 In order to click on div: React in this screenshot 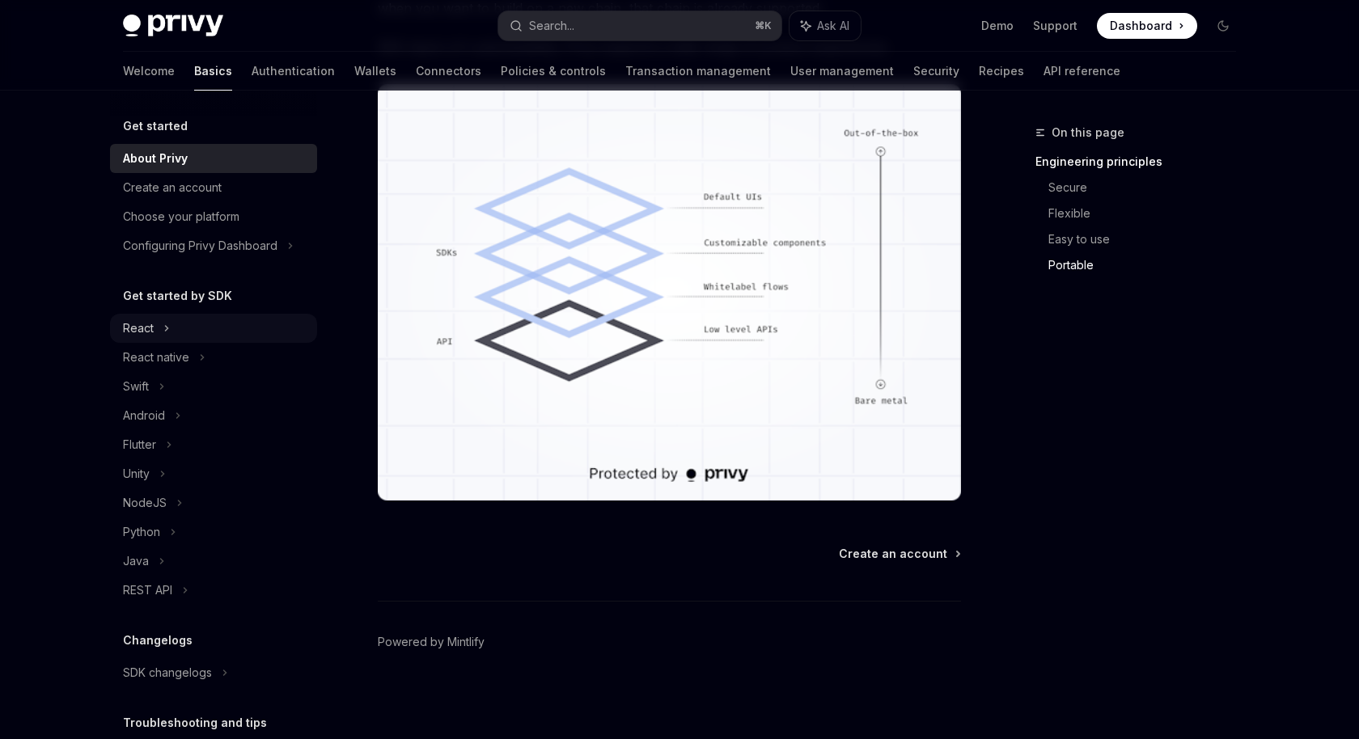, I will do `click(138, 328)`.